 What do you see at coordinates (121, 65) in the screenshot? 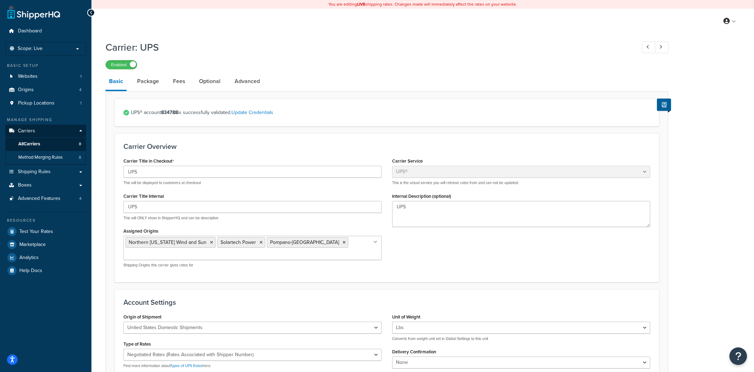
I see `label: Enabled` at bounding box center [121, 65].